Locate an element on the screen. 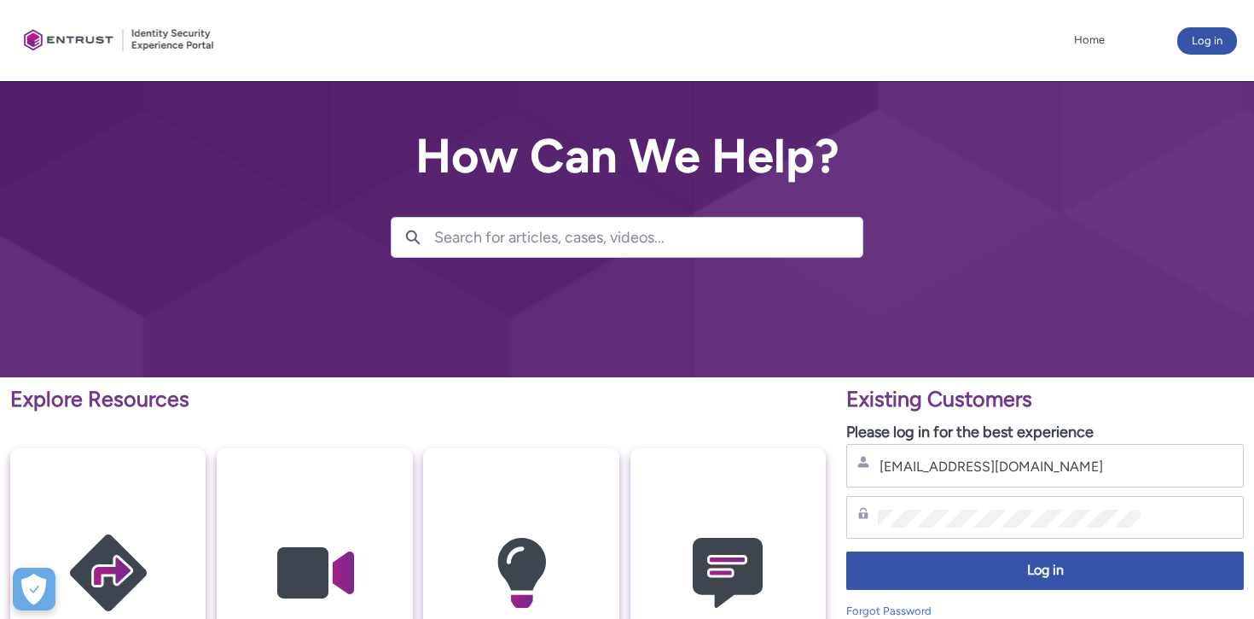 Image resolution: width=1254 pixels, height=619 pixels. a: Forgot Password is located at coordinates (889, 610).